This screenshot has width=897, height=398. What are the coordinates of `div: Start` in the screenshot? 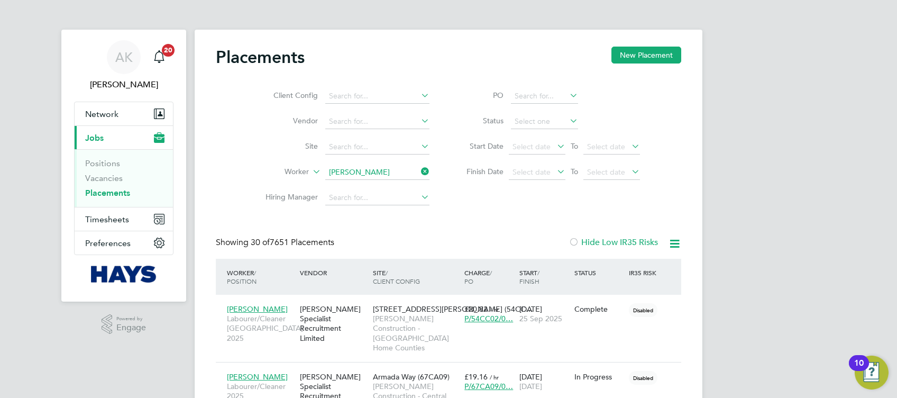 It's located at (544, 277).